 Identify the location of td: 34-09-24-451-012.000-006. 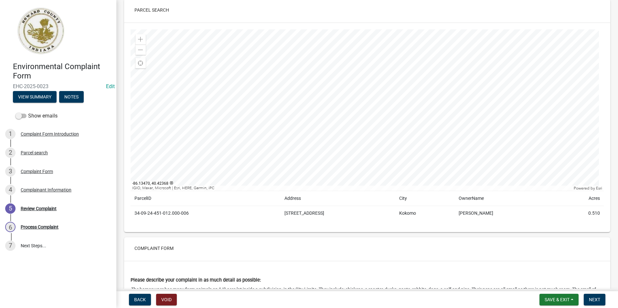
(206, 214).